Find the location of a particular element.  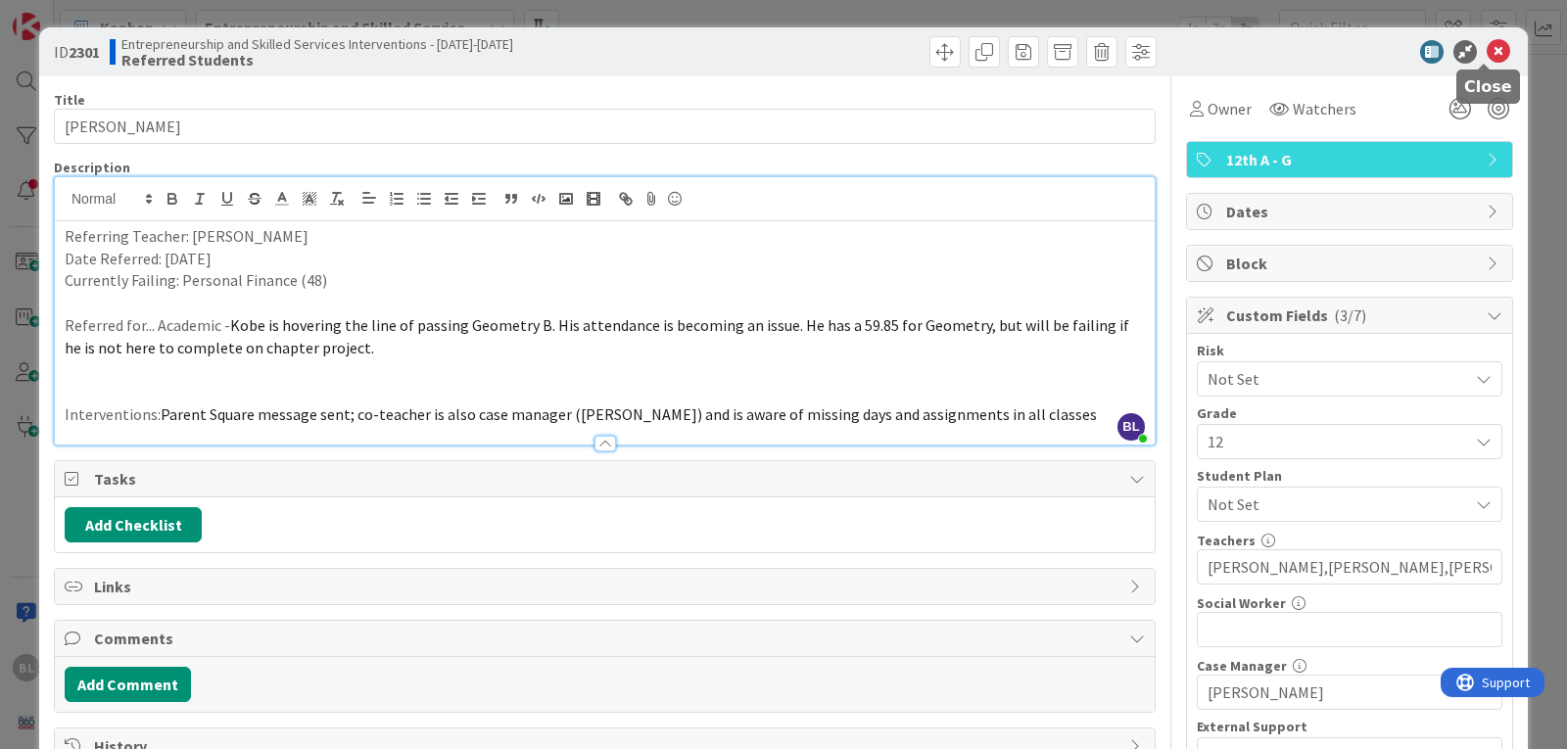

label: Case Manager is located at coordinates (1242, 666).